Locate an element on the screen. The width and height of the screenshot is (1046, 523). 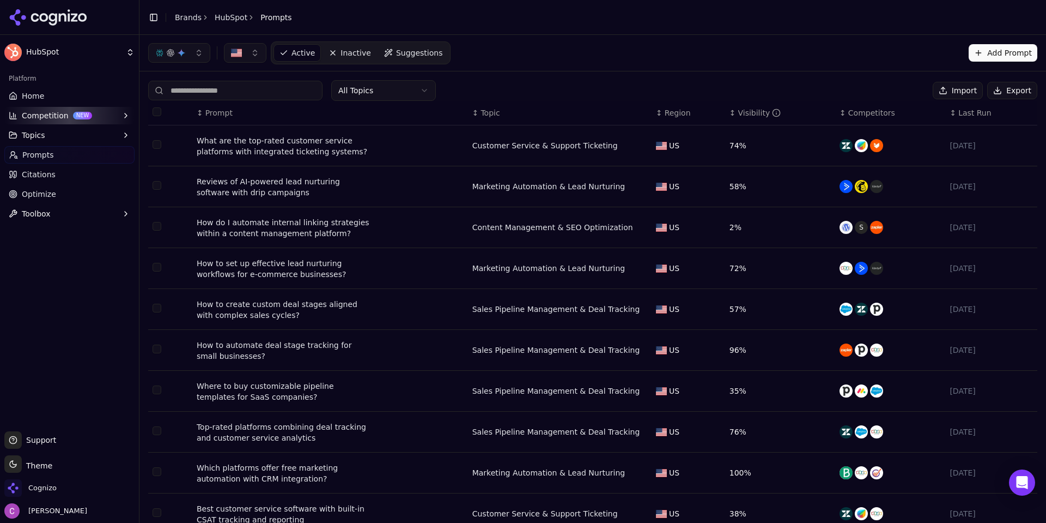
img: Chris Abouraad is located at coordinates (12, 511).